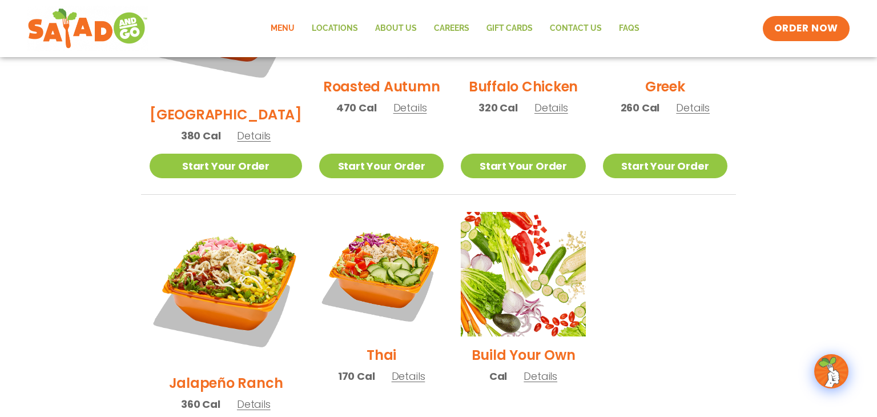 The height and width of the screenshot is (417, 877). What do you see at coordinates (201, 135) in the screenshot?
I see `span: 380 Cal` at bounding box center [201, 135].